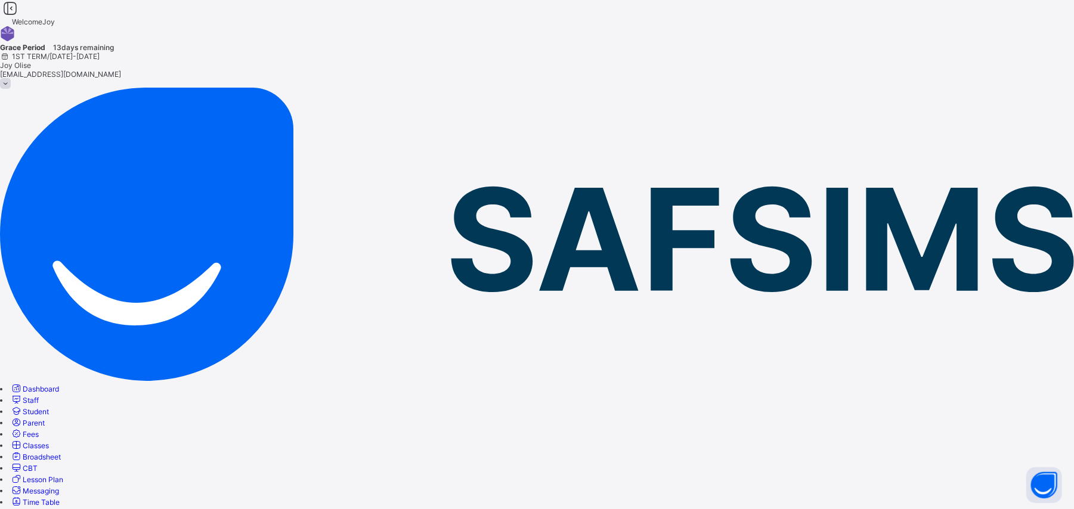  Describe the element at coordinates (29, 412) in the screenshot. I see `a: Student` at that location.